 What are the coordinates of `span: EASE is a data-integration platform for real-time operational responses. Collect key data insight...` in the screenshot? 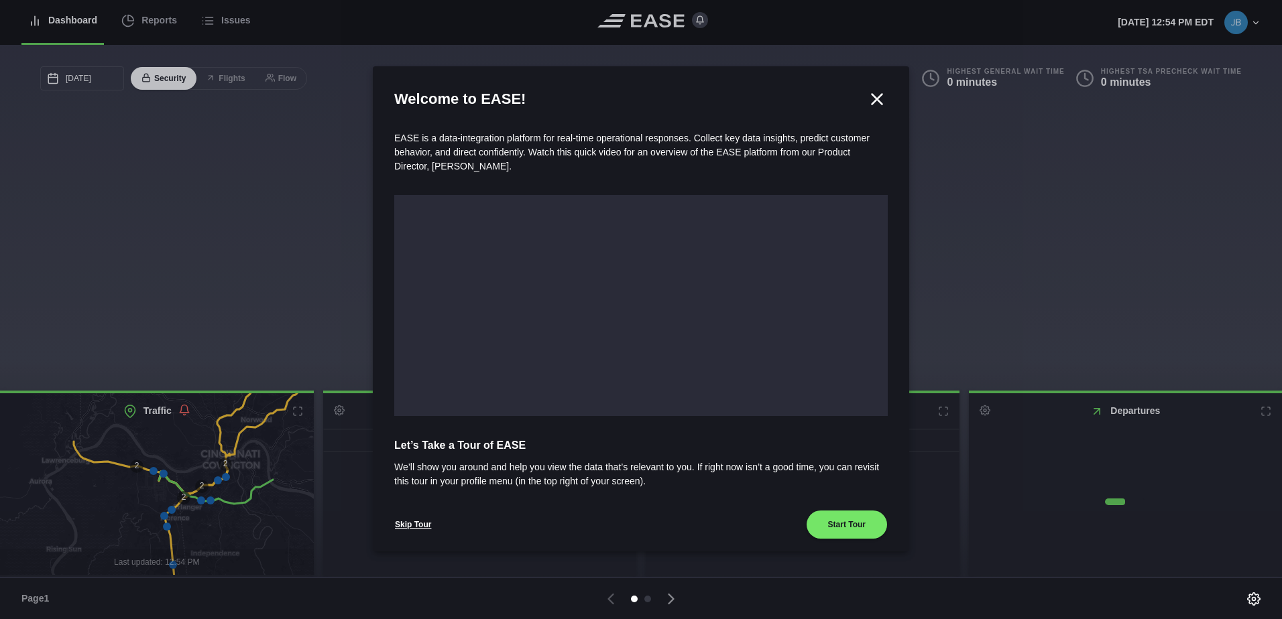 It's located at (632, 152).